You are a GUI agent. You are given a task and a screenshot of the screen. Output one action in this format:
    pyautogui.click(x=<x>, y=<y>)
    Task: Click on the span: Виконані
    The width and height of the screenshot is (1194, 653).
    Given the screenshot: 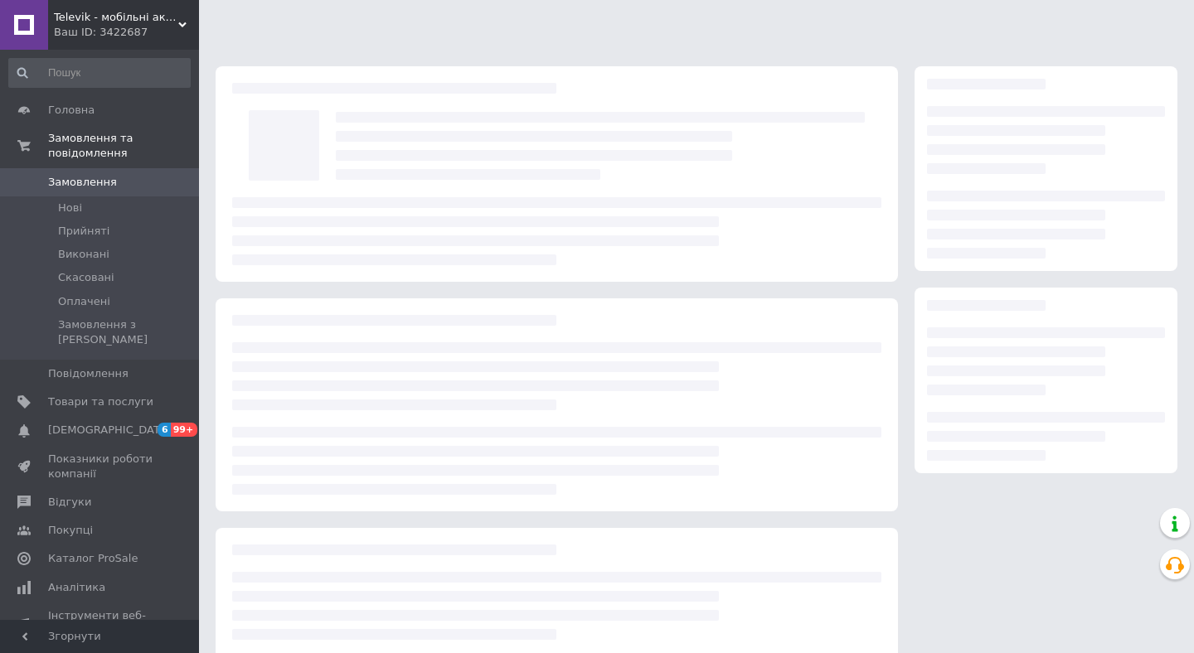 What is the action you would take?
    pyautogui.click(x=84, y=255)
    